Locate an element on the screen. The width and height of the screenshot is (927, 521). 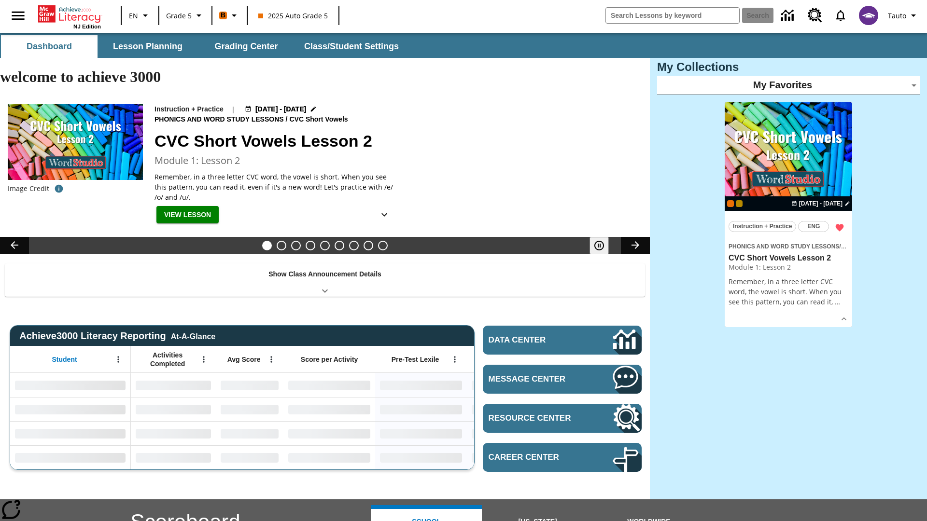
img: CVC Short Vowels Lesson 2. is located at coordinates (75, 142).